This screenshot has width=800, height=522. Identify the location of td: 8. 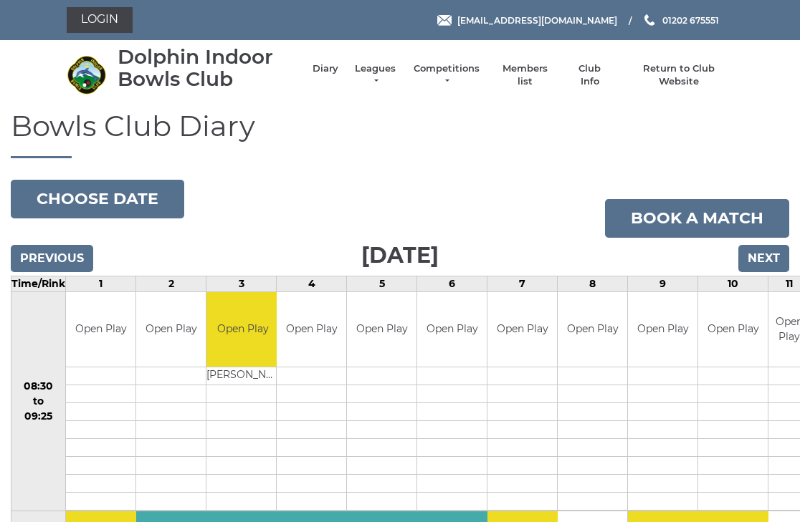
(593, 284).